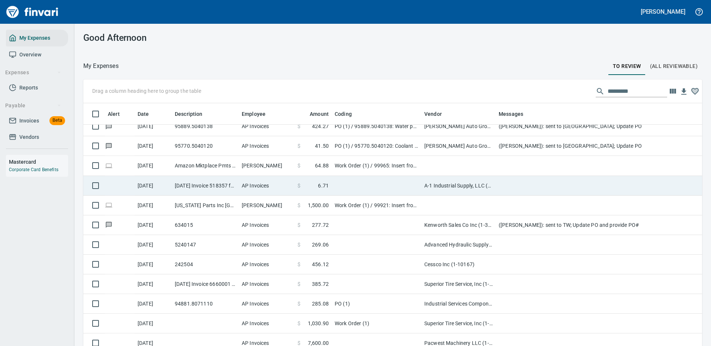 Image resolution: width=711 pixels, height=346 pixels. Describe the element at coordinates (109, 126) in the screenshot. I see `span: Has messages` at that location.